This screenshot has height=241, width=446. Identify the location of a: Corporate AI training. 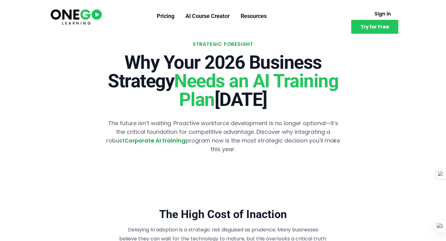
(155, 140).